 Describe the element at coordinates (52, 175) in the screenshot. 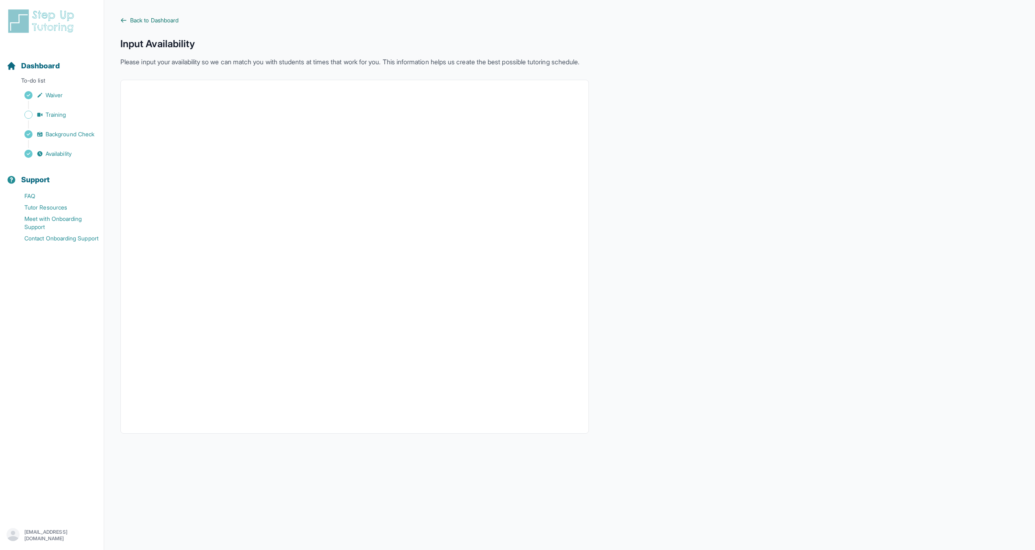

I see `button: Support` at that location.